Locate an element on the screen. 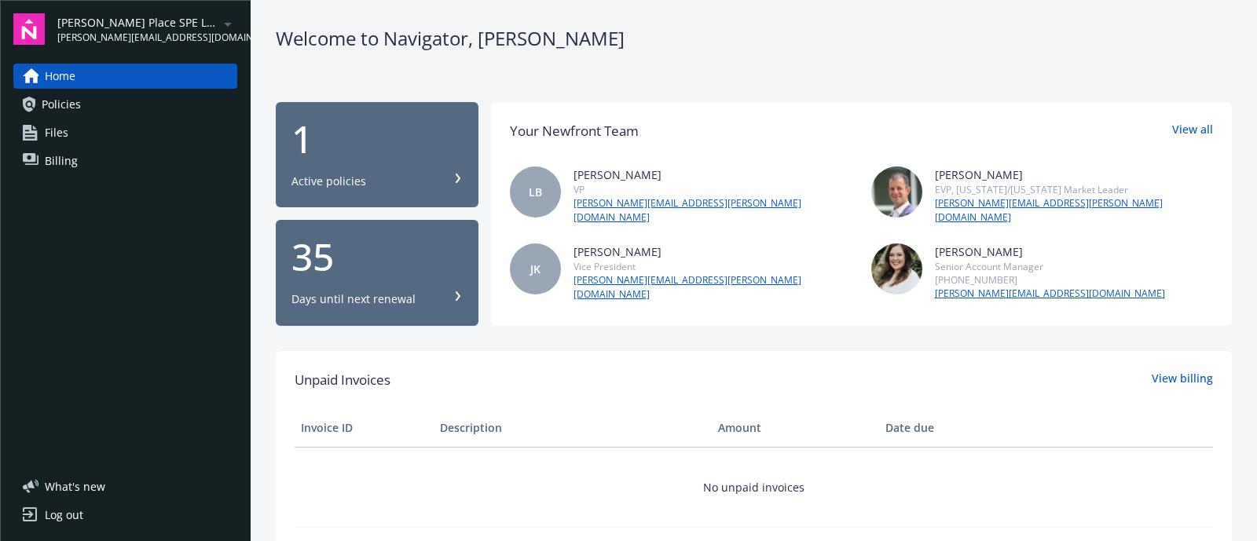  a: View all is located at coordinates (1193, 131).